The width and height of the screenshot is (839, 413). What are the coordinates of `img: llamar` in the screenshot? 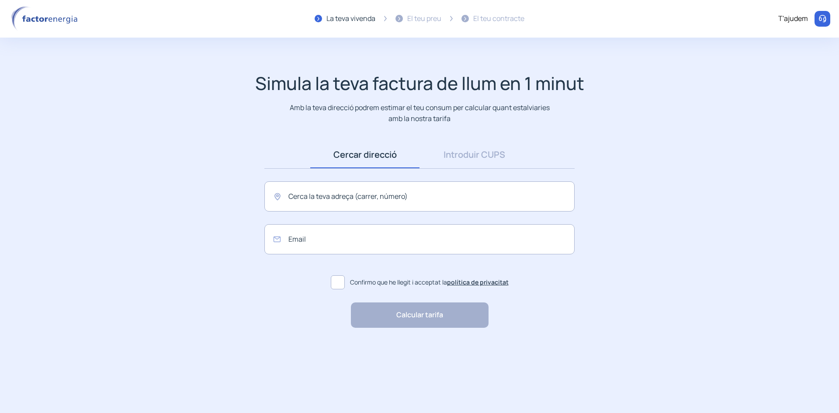 It's located at (823, 19).